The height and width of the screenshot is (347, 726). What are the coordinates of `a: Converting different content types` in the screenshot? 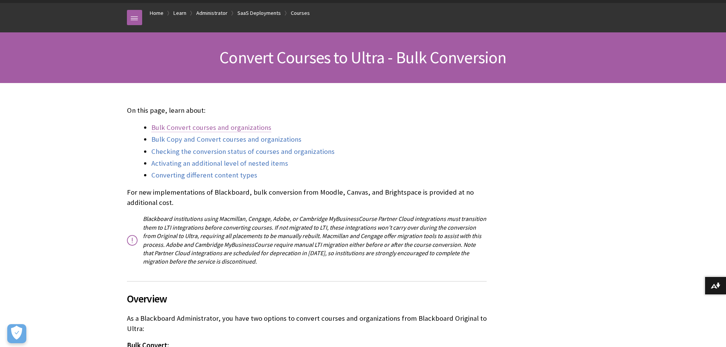 It's located at (204, 175).